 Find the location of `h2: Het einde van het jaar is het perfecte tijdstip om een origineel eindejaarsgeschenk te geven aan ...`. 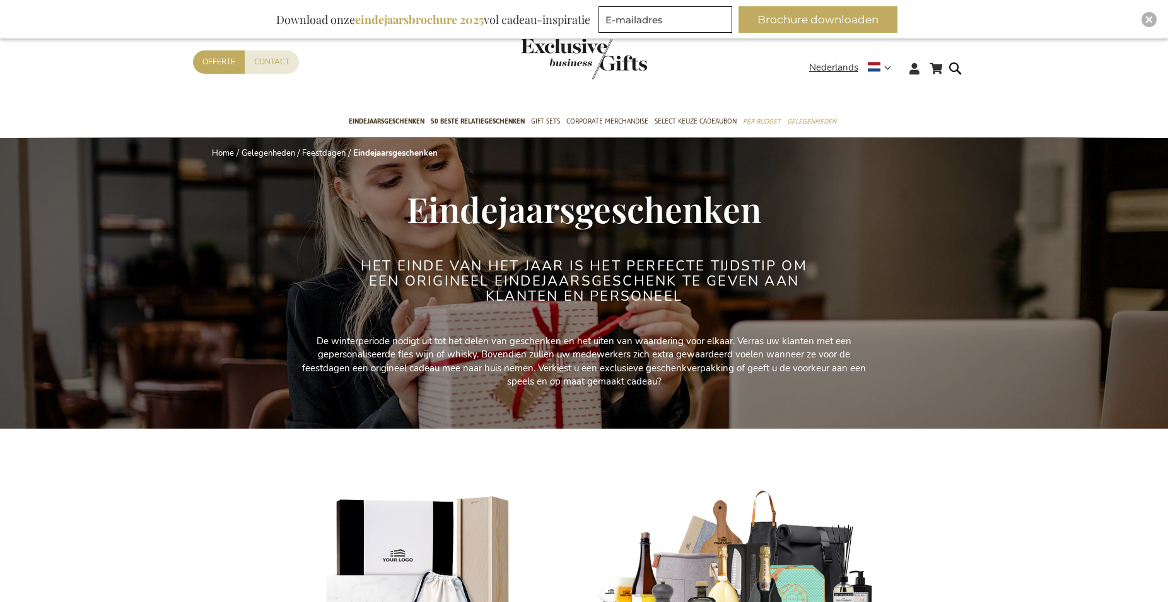

h2: Het einde van het jaar is het perfecte tijdstip om een origineel eindejaarsgeschenk te geven aan ... is located at coordinates (584, 281).